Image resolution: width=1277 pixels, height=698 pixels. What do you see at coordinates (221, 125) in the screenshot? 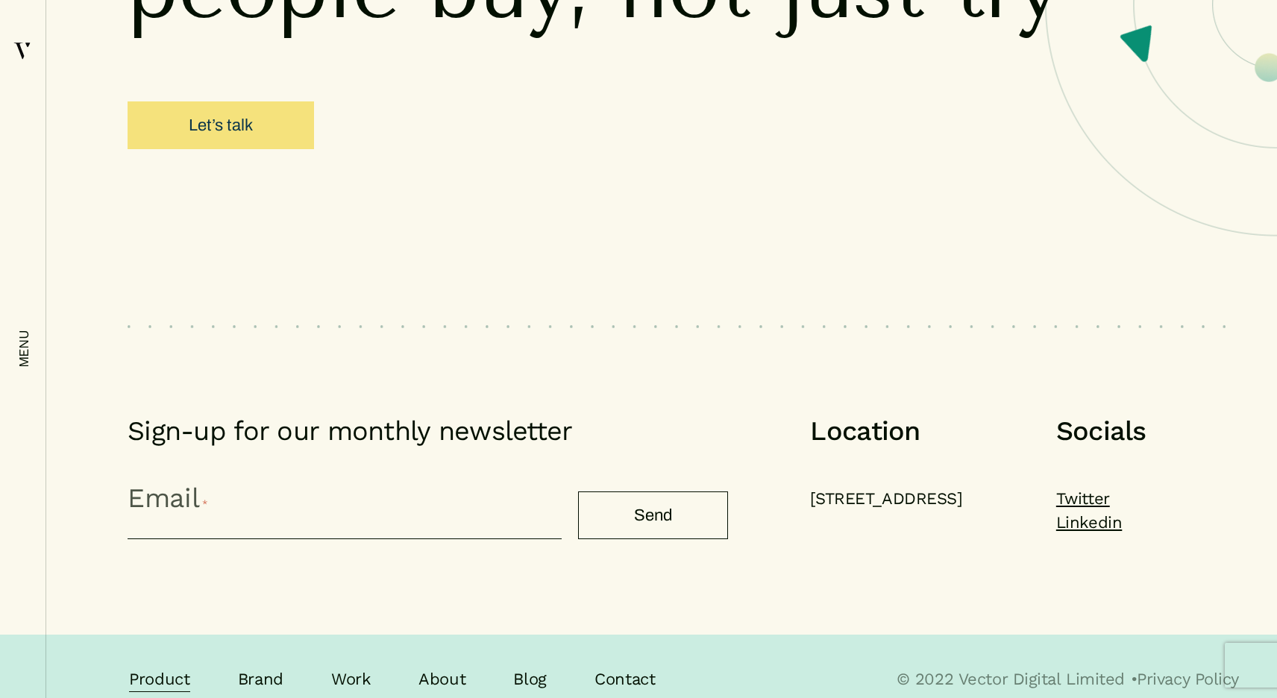
I see `a: Let’s talk` at bounding box center [221, 125].